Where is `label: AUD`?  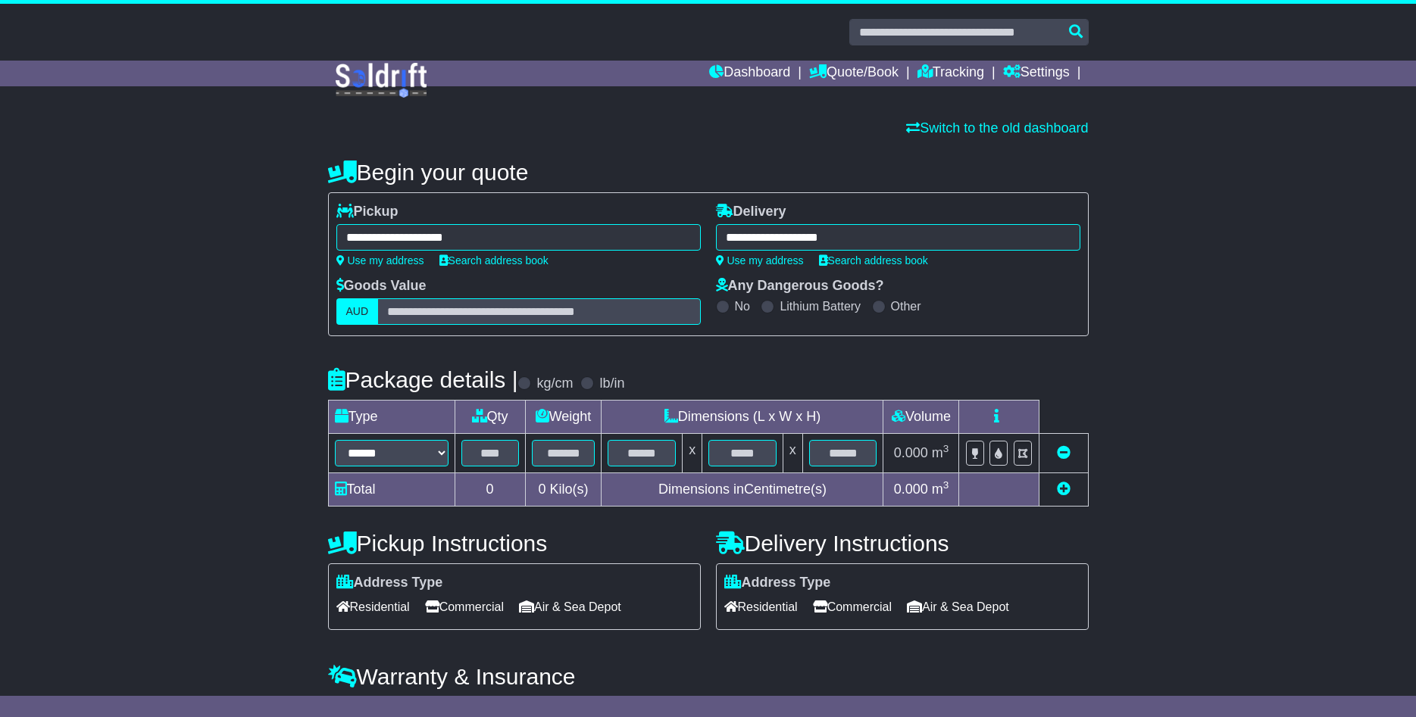 label: AUD is located at coordinates (358, 311).